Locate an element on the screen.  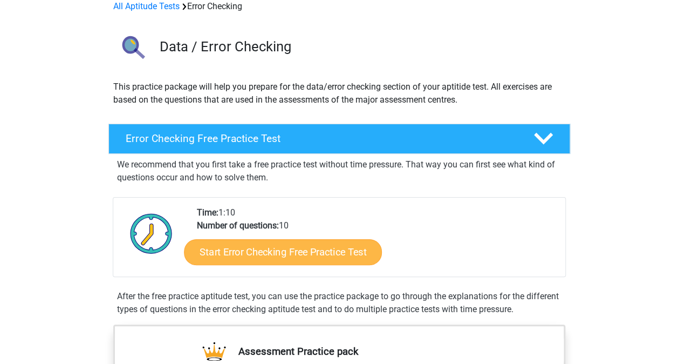
b: Time: is located at coordinates (208, 212).